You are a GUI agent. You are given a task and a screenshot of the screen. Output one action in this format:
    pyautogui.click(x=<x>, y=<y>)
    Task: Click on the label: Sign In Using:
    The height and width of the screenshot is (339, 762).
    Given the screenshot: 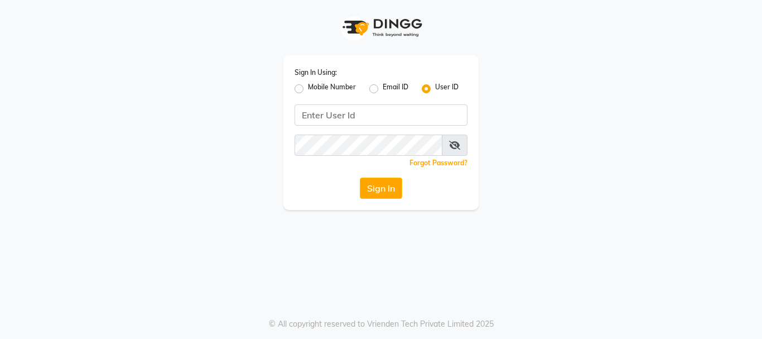 What is the action you would take?
    pyautogui.click(x=316, y=73)
    